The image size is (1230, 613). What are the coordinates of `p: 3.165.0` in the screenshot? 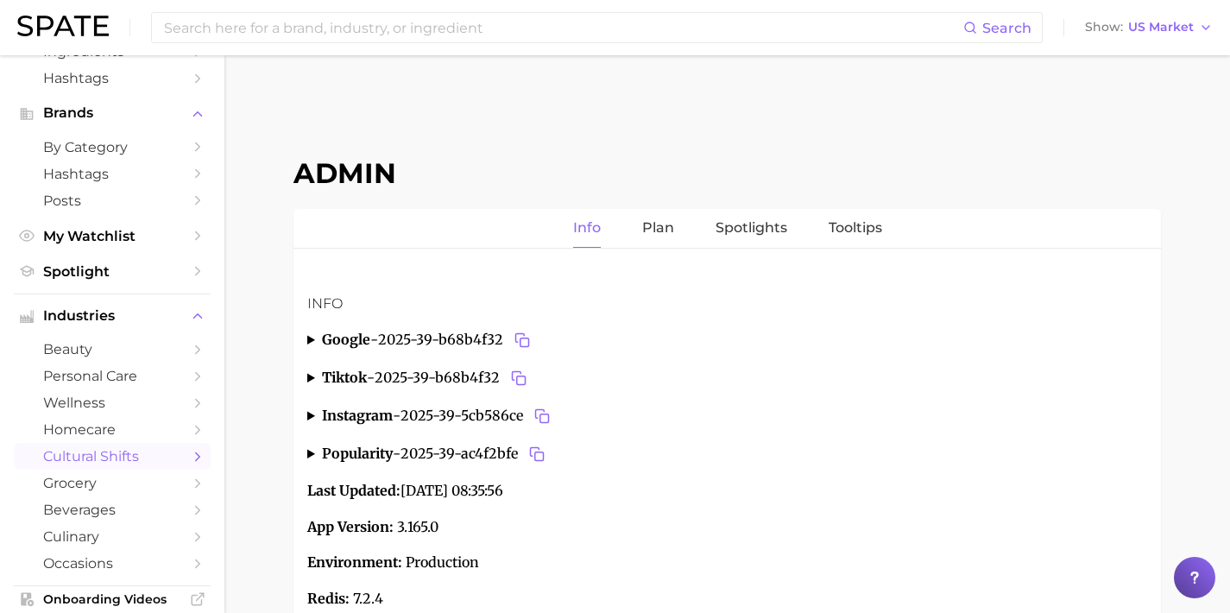 It's located at (727, 527).